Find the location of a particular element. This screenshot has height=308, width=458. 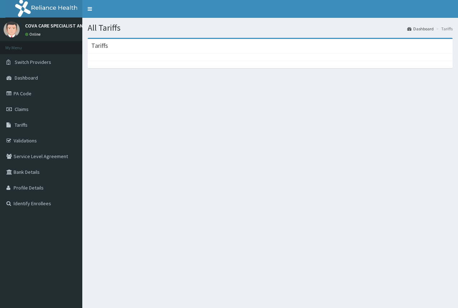

h1: All Tariffs is located at coordinates (270, 28).